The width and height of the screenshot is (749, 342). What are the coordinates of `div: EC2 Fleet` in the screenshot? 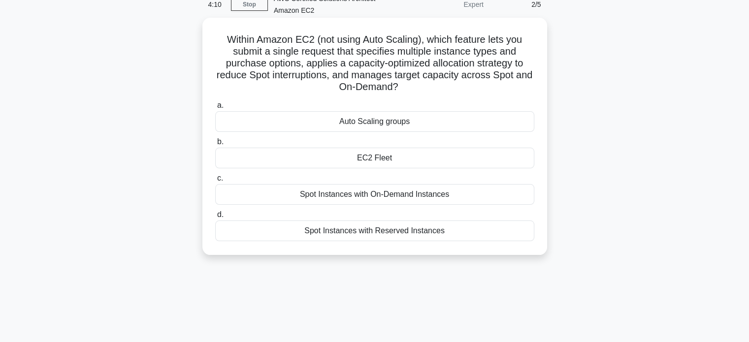 It's located at (375, 158).